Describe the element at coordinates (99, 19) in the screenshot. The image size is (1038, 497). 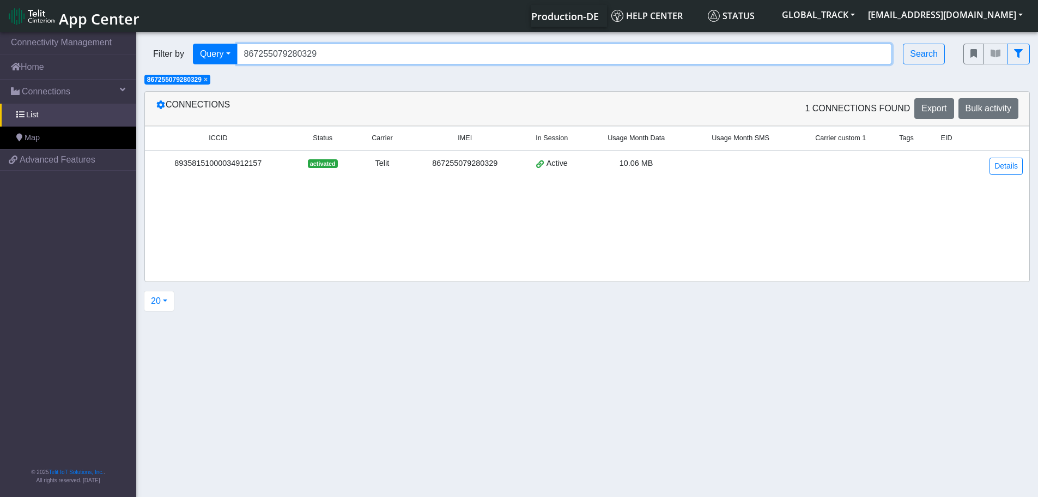
I see `span: App Center` at that location.